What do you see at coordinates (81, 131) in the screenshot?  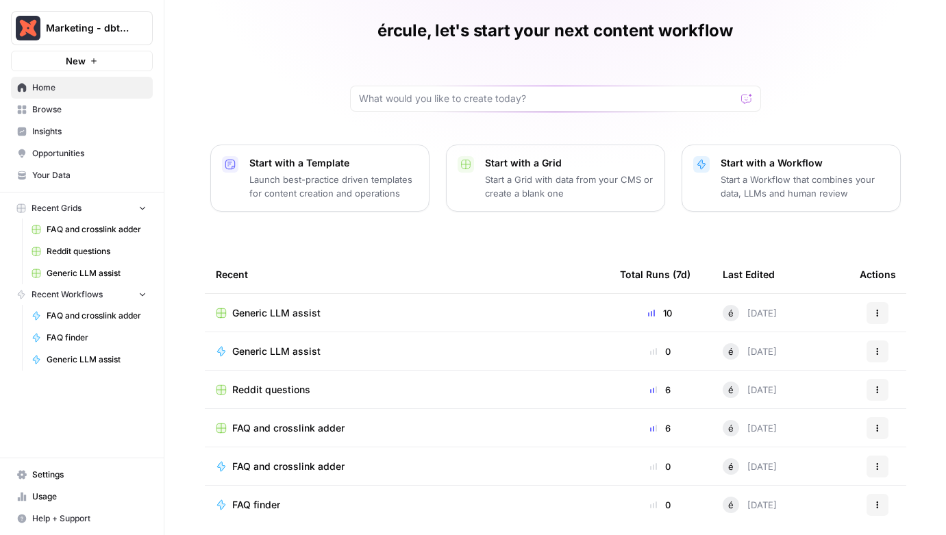 I see `a: Insights` at bounding box center [81, 131].